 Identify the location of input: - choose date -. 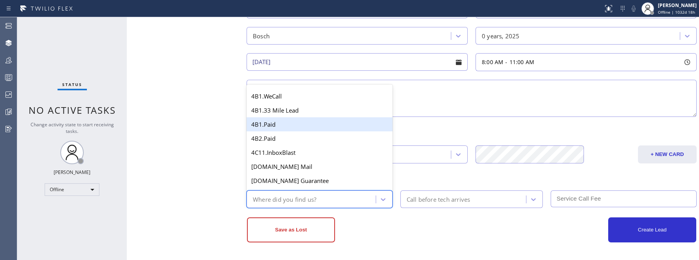
(357, 62).